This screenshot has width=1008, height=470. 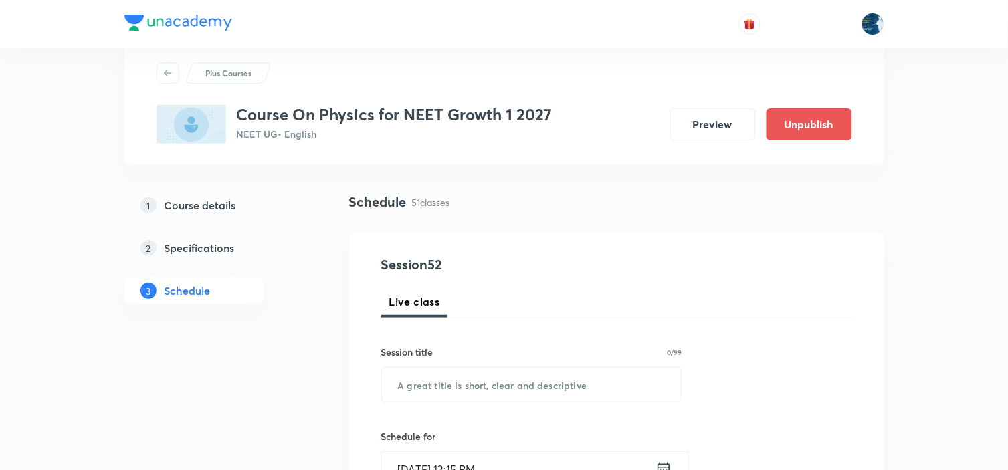 What do you see at coordinates (395, 134) in the screenshot?
I see `p: NEET UG • English` at bounding box center [395, 134].